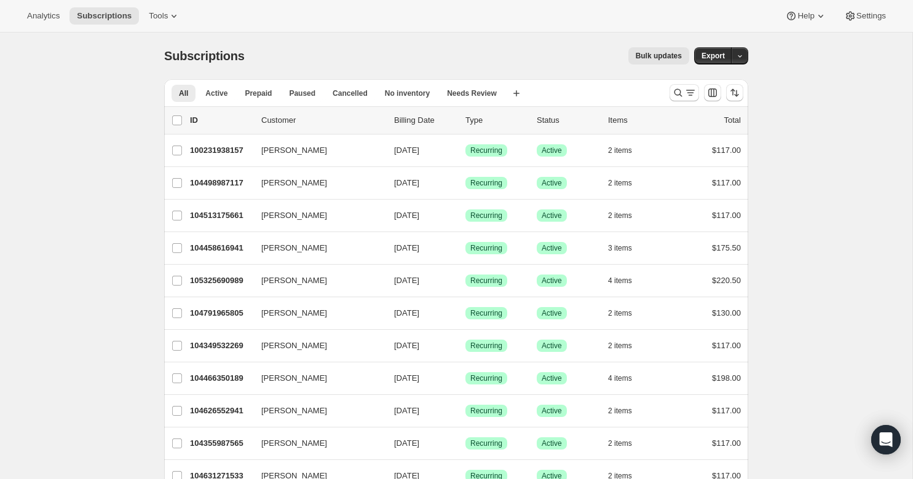 Image resolution: width=913 pixels, height=479 pixels. Describe the element at coordinates (221, 313) in the screenshot. I see `p: 104791965805` at that location.